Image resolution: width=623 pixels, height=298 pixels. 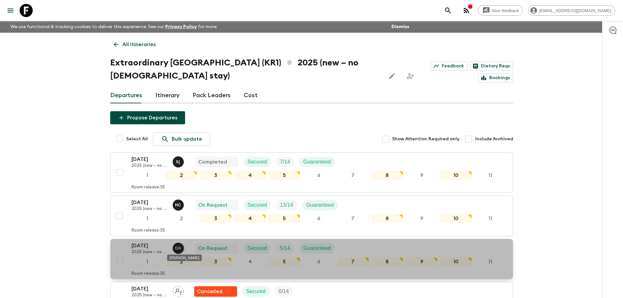 I want to click on span: Include Archived, so click(x=494, y=139).